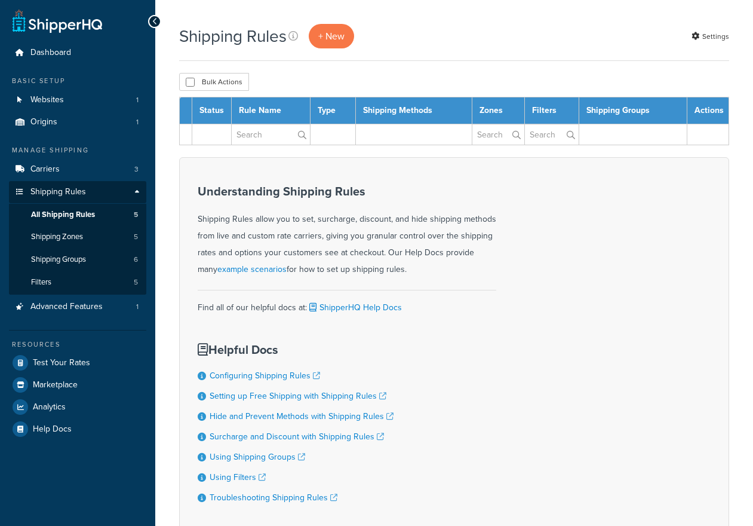 This screenshot has height=526, width=753. Describe the element at coordinates (78, 259) in the screenshot. I see `a: Shipping Groups 6` at that location.